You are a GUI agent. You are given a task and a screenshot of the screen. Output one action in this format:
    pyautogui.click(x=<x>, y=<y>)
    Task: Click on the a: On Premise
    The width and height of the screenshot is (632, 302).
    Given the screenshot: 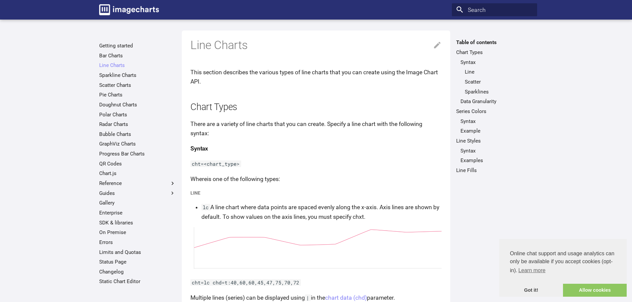 What is the action you would take?
    pyautogui.click(x=137, y=233)
    